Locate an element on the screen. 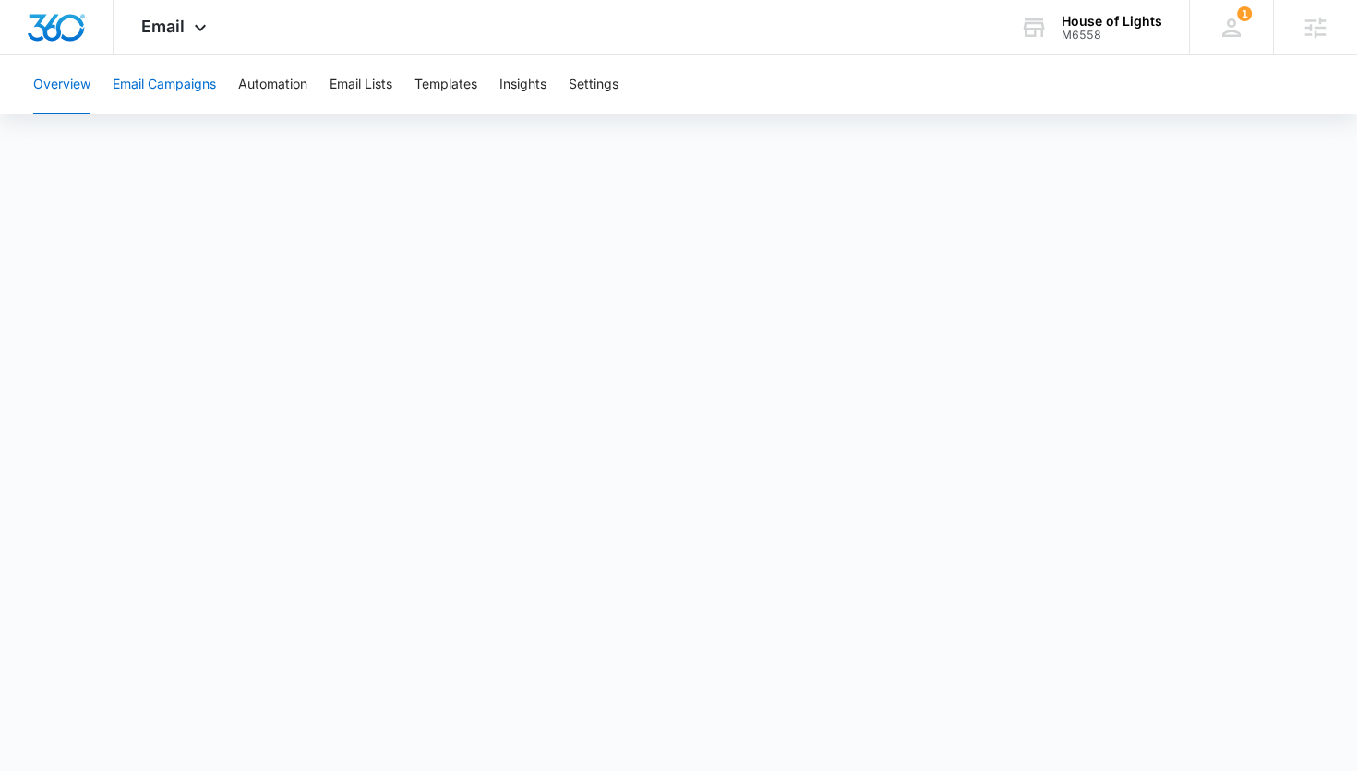 This screenshot has height=771, width=1357. button: Automation is located at coordinates (272, 85).